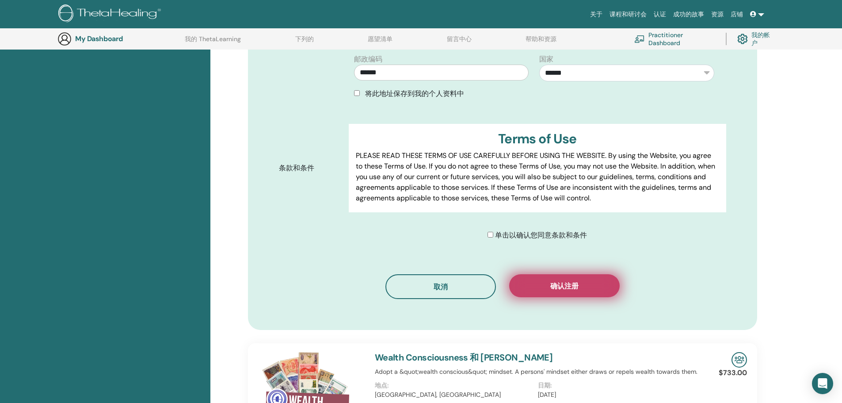  What do you see at coordinates (441, 286) in the screenshot?
I see `span: 取消` at bounding box center [441, 286].